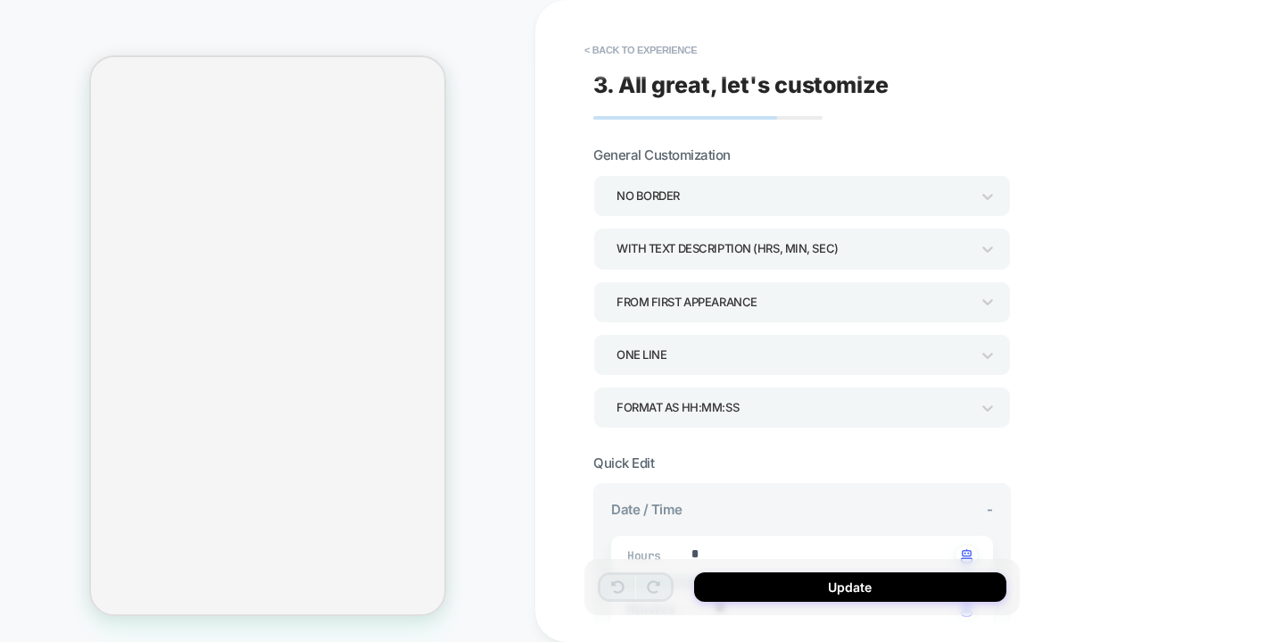 Image resolution: width=1266 pixels, height=642 pixels. What do you see at coordinates (966, 556) in the screenshot?
I see `img: edit with ai` at bounding box center [966, 556].